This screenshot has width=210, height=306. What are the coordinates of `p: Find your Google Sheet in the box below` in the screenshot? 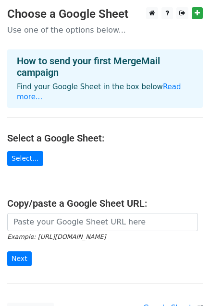 It's located at (105, 92).